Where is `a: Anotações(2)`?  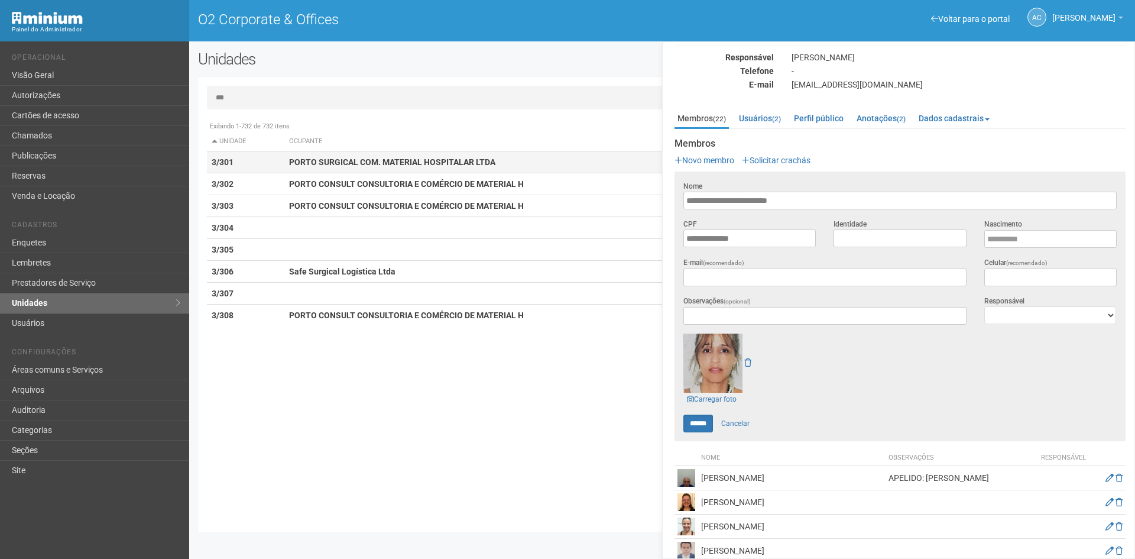
a: Anotações(2) is located at coordinates (881, 118).